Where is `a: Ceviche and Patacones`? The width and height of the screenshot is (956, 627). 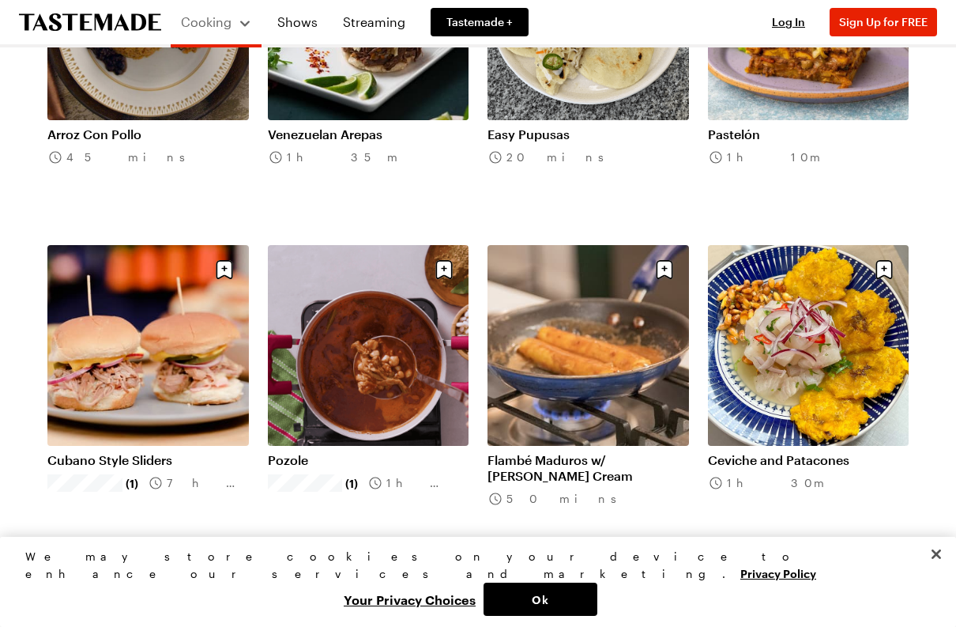
a: Ceviche and Patacones is located at coordinates (808, 460).